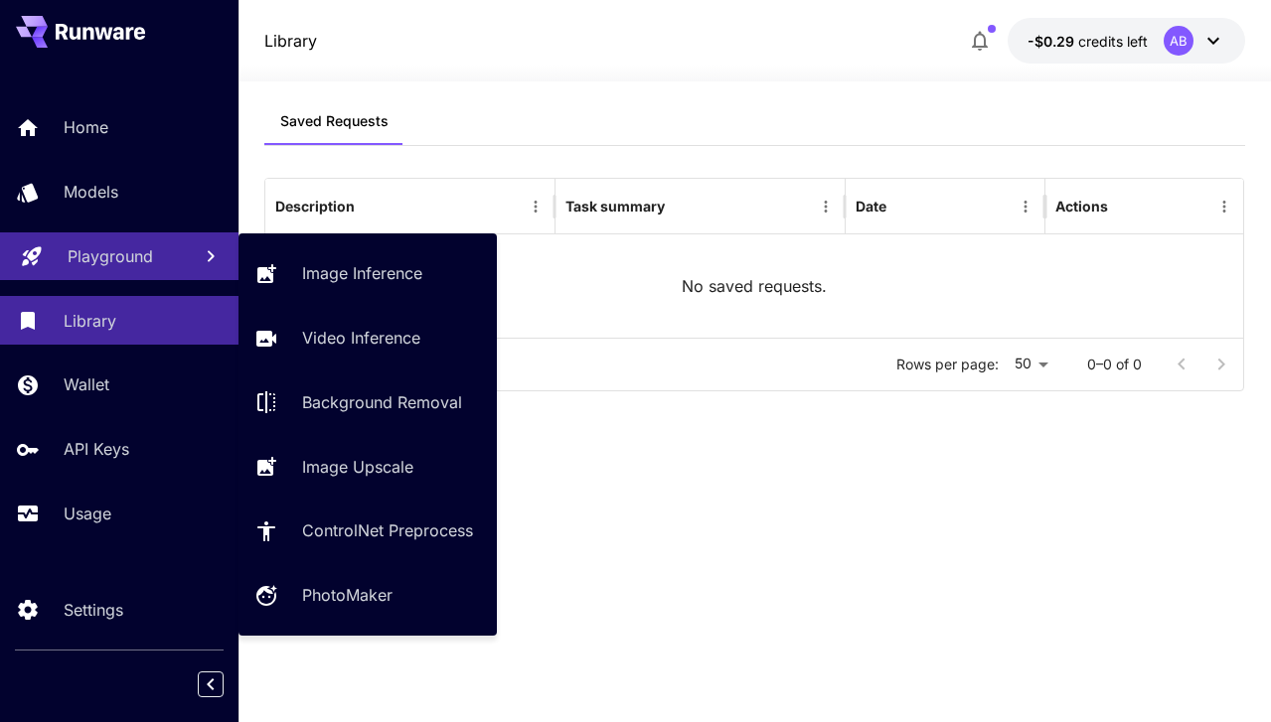  What do you see at coordinates (226, 685) in the screenshot?
I see `div: Collapse sidebar` at bounding box center [226, 685].